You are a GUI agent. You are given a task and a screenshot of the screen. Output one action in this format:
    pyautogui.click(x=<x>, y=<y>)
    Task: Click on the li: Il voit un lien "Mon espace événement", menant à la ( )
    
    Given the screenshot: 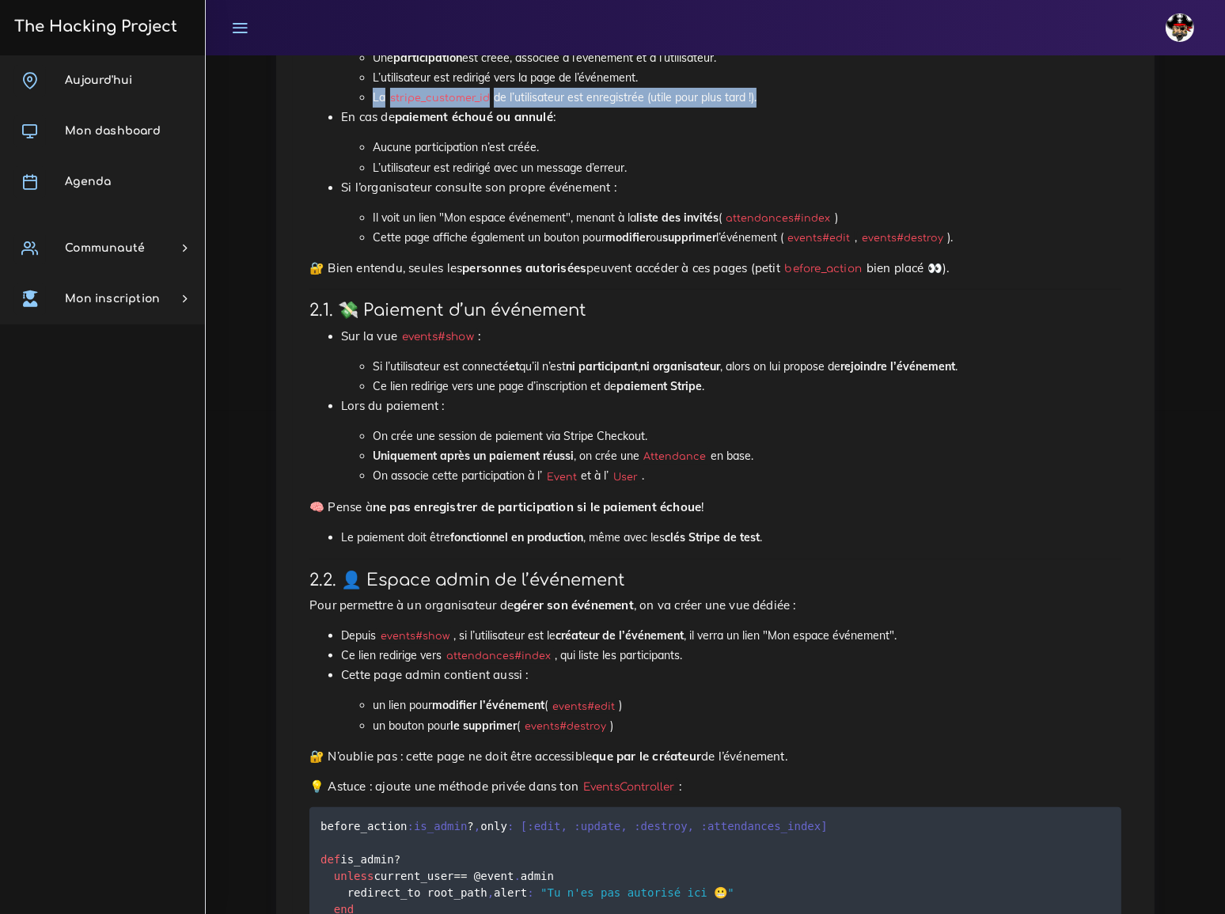 What is the action you would take?
    pyautogui.click(x=747, y=218)
    